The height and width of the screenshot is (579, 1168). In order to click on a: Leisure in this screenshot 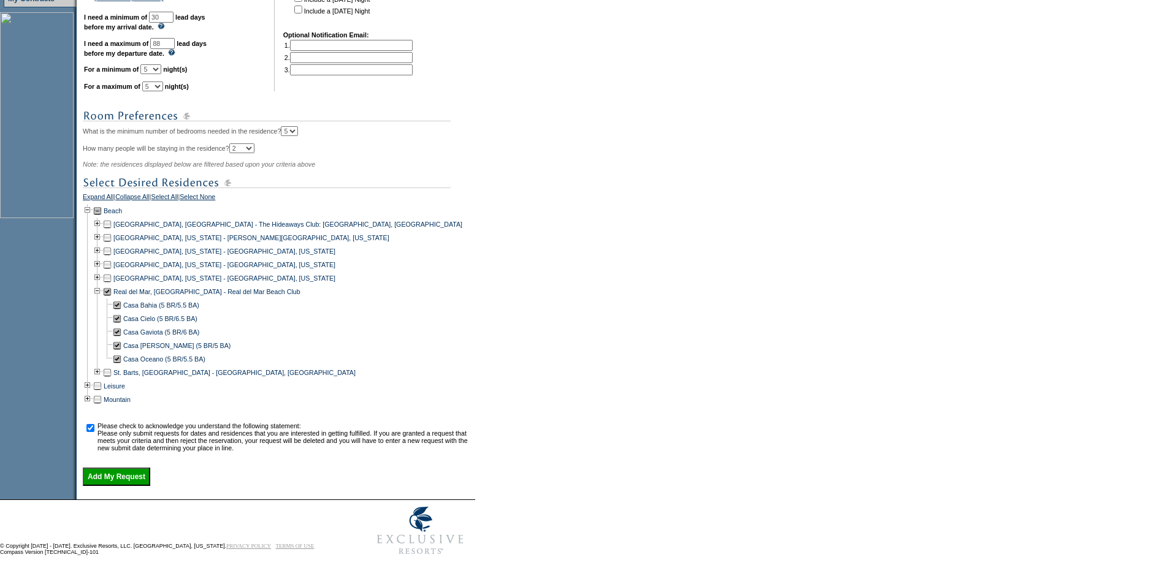, I will do `click(114, 386)`.